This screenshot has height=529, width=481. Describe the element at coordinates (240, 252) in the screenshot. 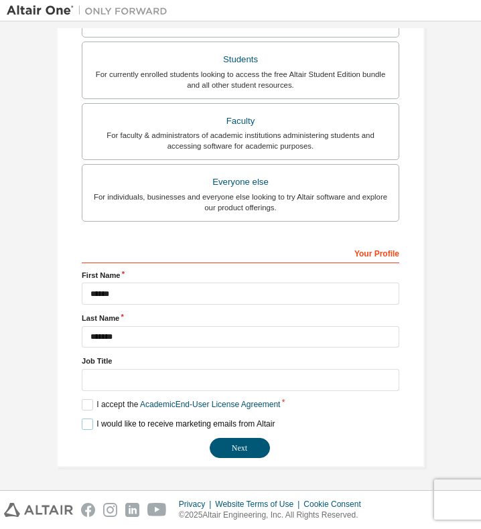

I see `div: Your Profile` at that location.